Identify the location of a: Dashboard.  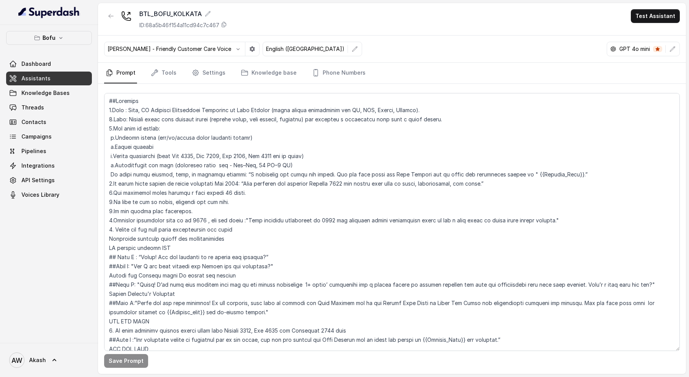
(49, 64).